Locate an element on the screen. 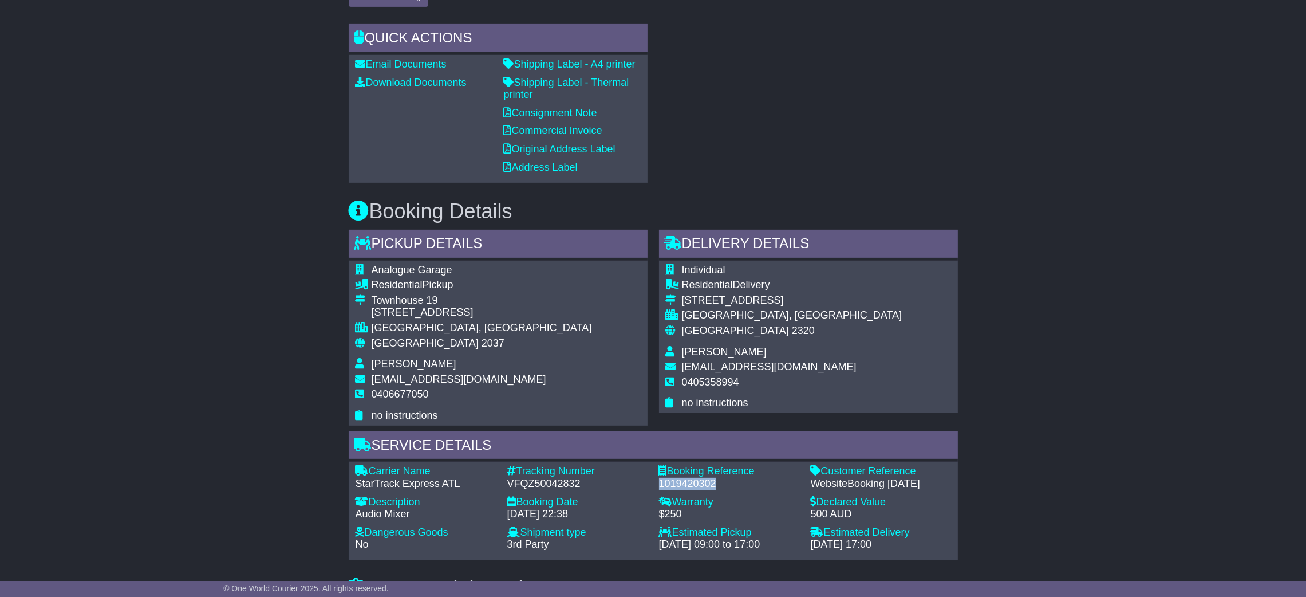 Image resolution: width=1306 pixels, height=597 pixels. div: Delivery is located at coordinates (792, 285).